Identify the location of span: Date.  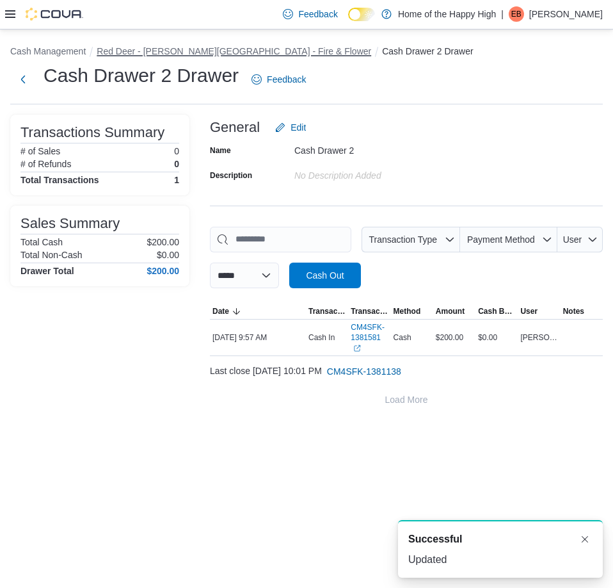
(221, 311).